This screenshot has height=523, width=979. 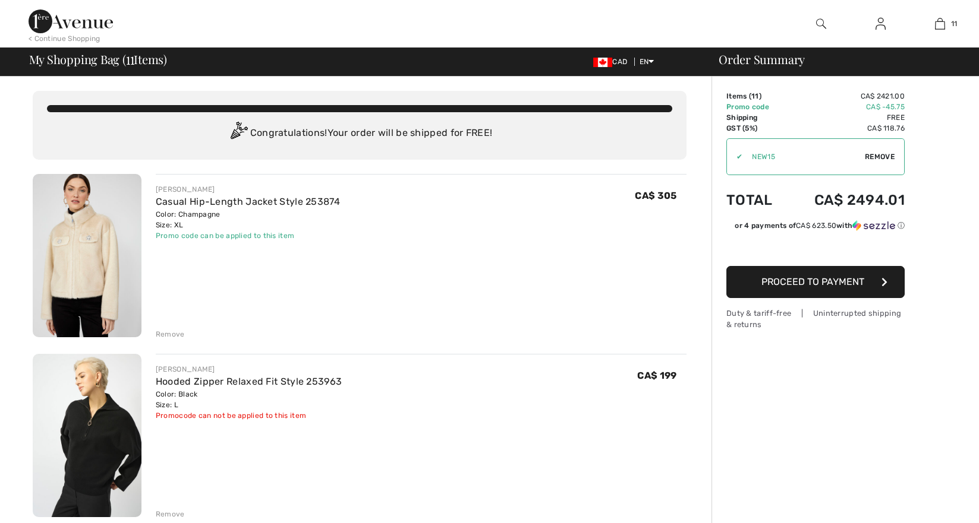 What do you see at coordinates (98, 59) in the screenshot?
I see `span: My Shopping Bag ( Items)` at bounding box center [98, 59].